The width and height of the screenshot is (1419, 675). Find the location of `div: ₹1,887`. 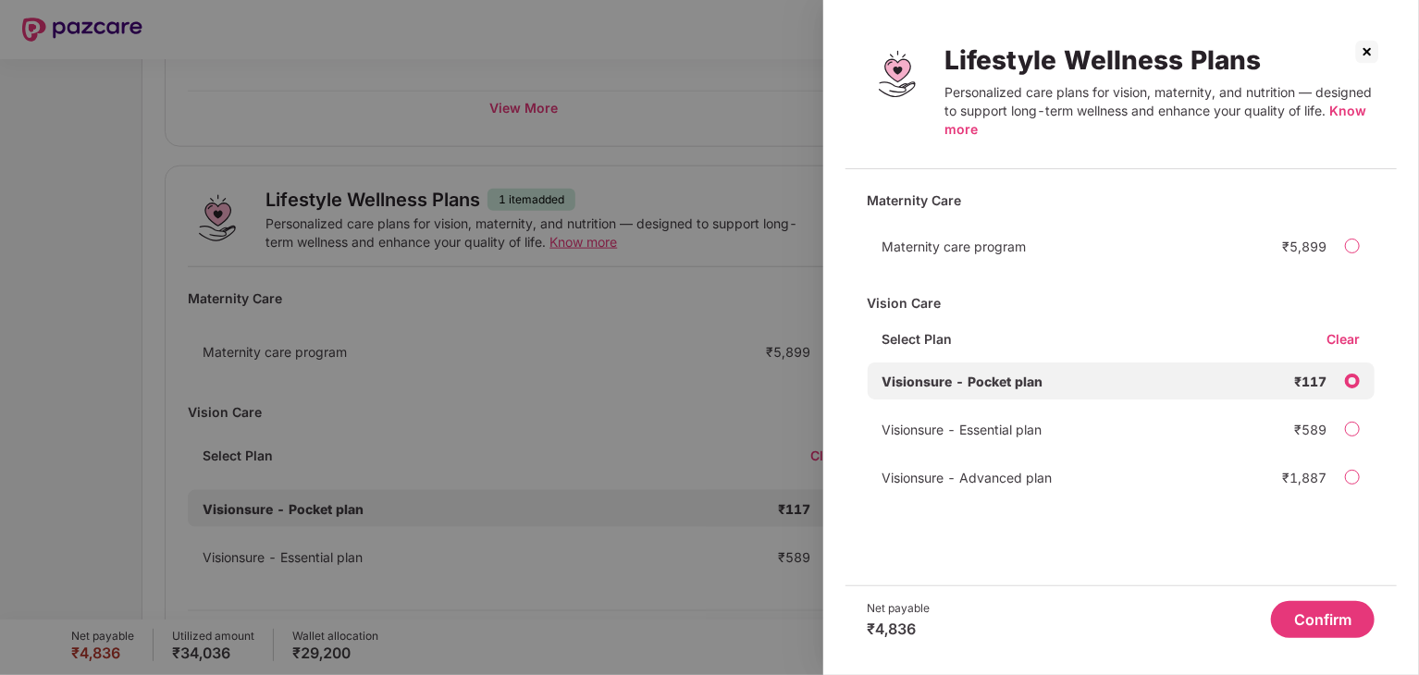

div: ₹1,887 is located at coordinates (1305, 477).